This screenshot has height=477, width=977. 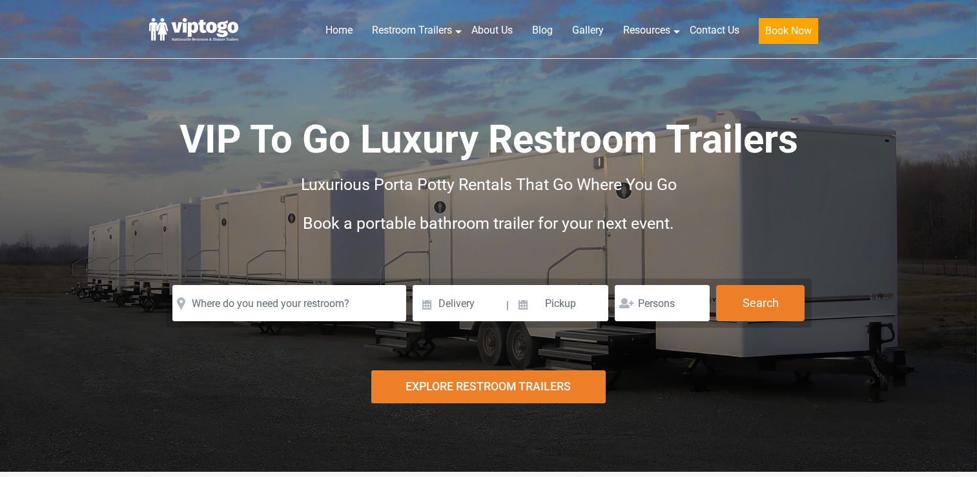 What do you see at coordinates (560, 303) in the screenshot?
I see `input: Pickup` at bounding box center [560, 303].